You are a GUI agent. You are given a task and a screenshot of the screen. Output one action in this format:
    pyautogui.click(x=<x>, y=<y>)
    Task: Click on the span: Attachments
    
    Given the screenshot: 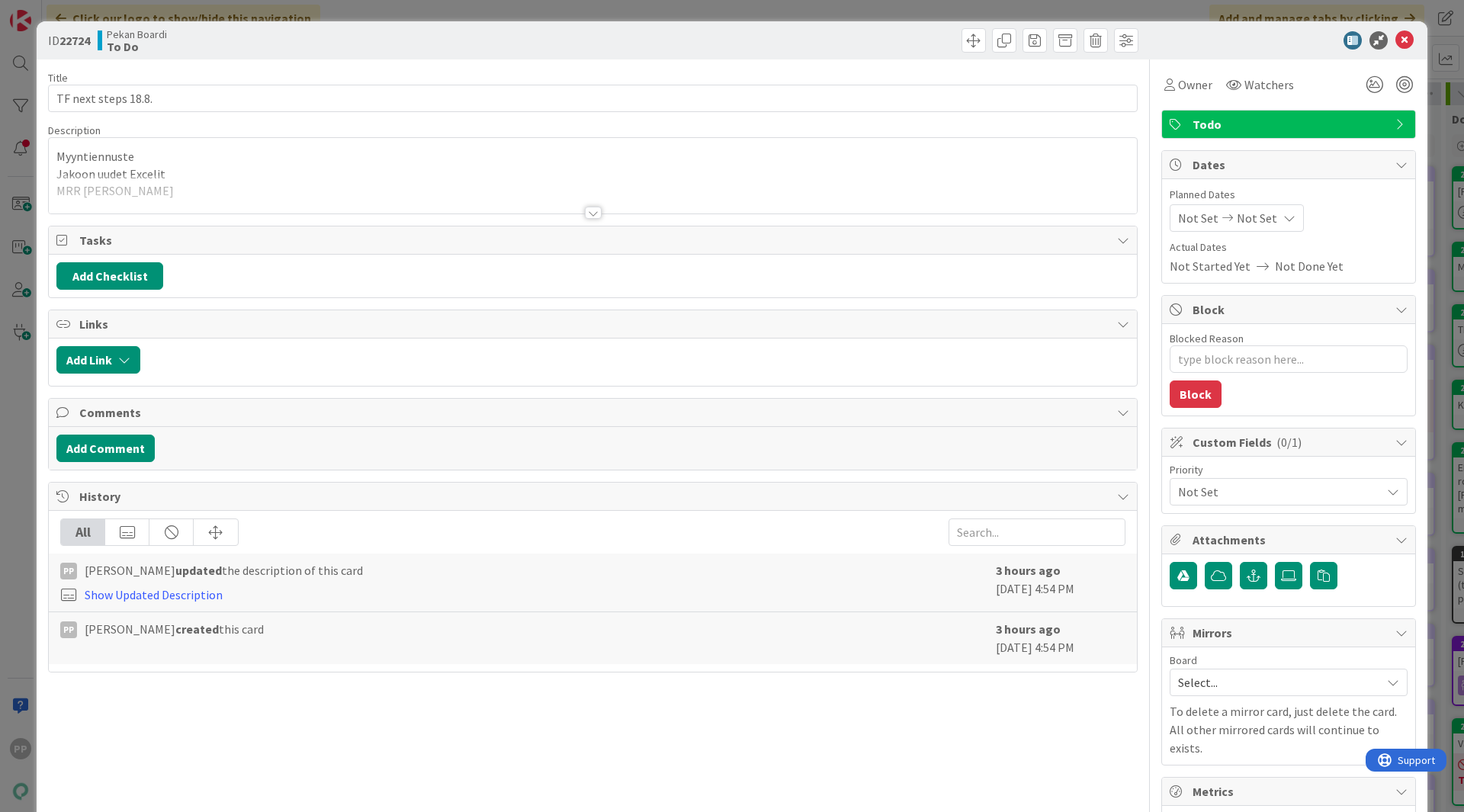 What is the action you would take?
    pyautogui.click(x=1289, y=540)
    